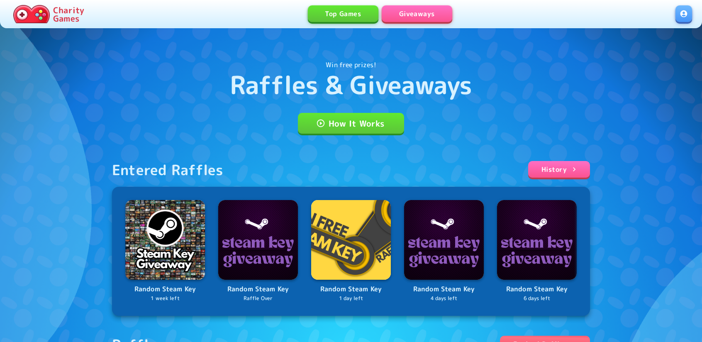  Describe the element at coordinates (168, 170) in the screenshot. I see `div: Entered Raffles` at that location.